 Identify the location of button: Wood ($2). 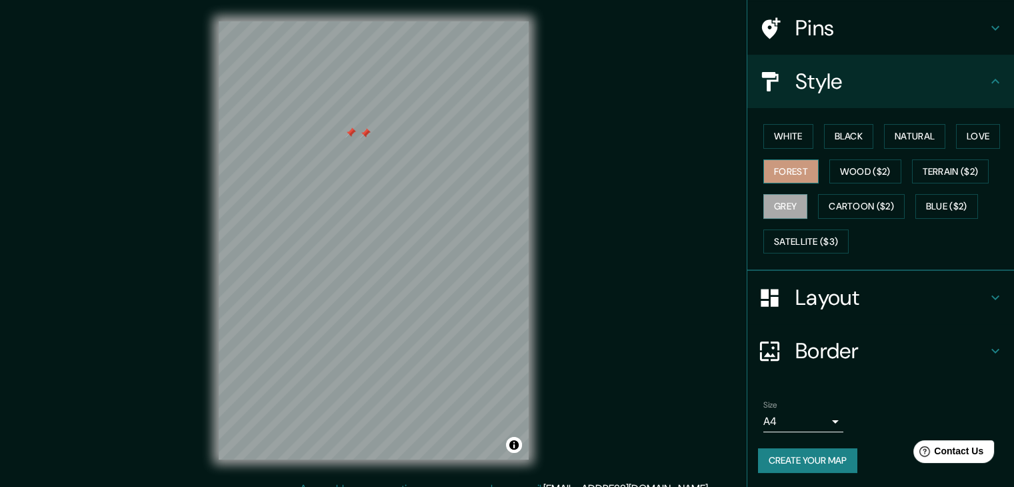
(865, 171).